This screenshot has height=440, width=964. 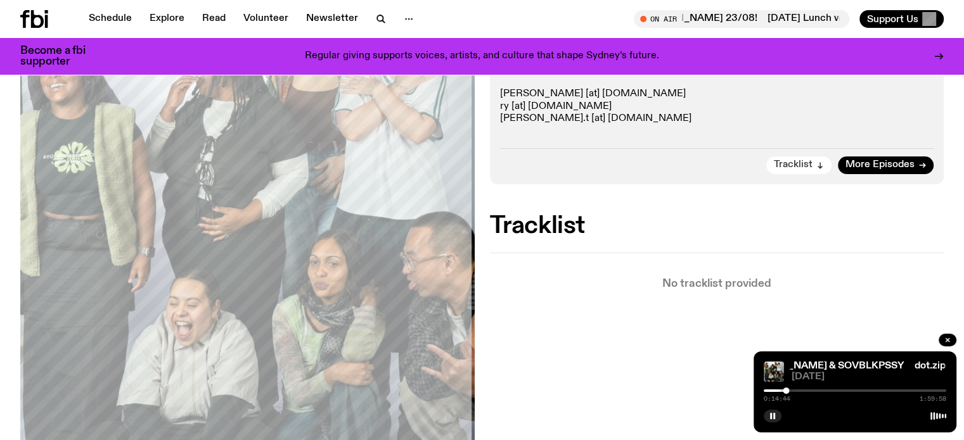 What do you see at coordinates (793, 165) in the screenshot?
I see `span: Tracklist` at bounding box center [793, 165].